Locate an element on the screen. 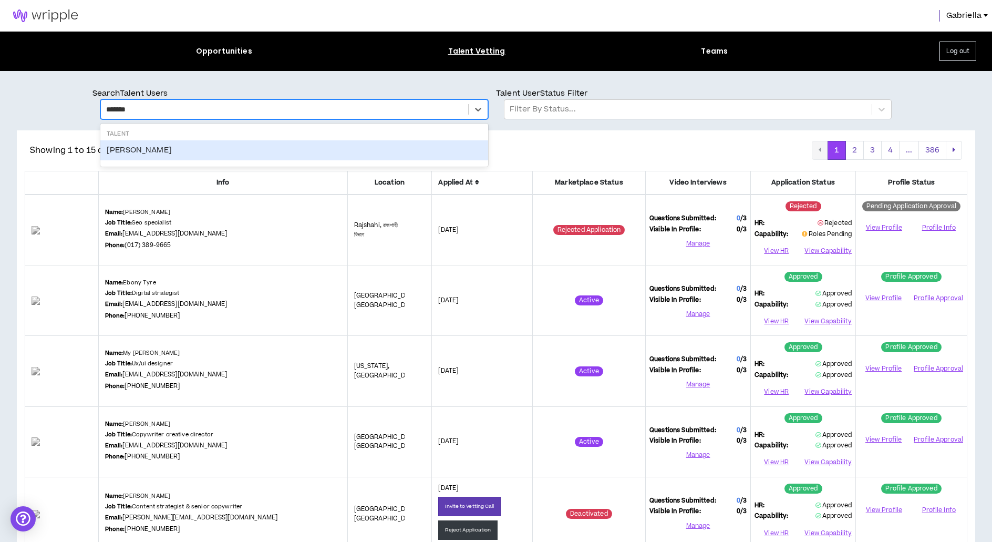 This screenshot has width=992, height=542. th: Info is located at coordinates (223, 182).